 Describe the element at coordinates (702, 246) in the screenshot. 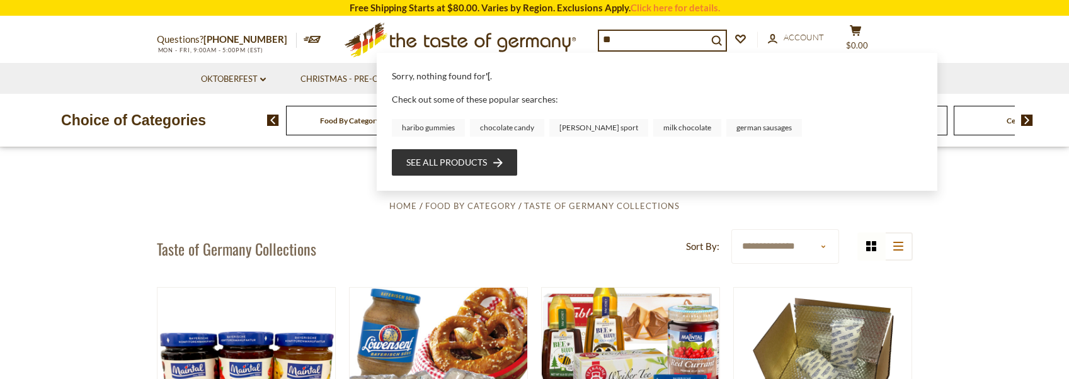

I see `label: Sort By:` at that location.